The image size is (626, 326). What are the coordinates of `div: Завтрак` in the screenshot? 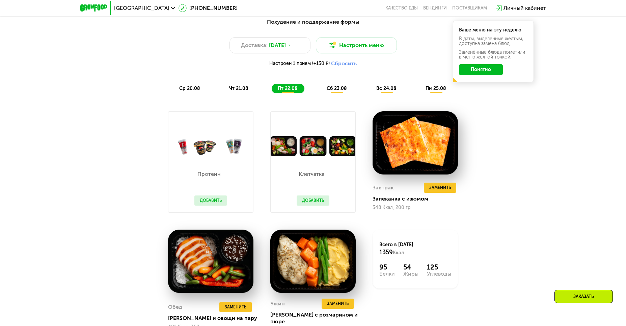 It's located at (383, 187).